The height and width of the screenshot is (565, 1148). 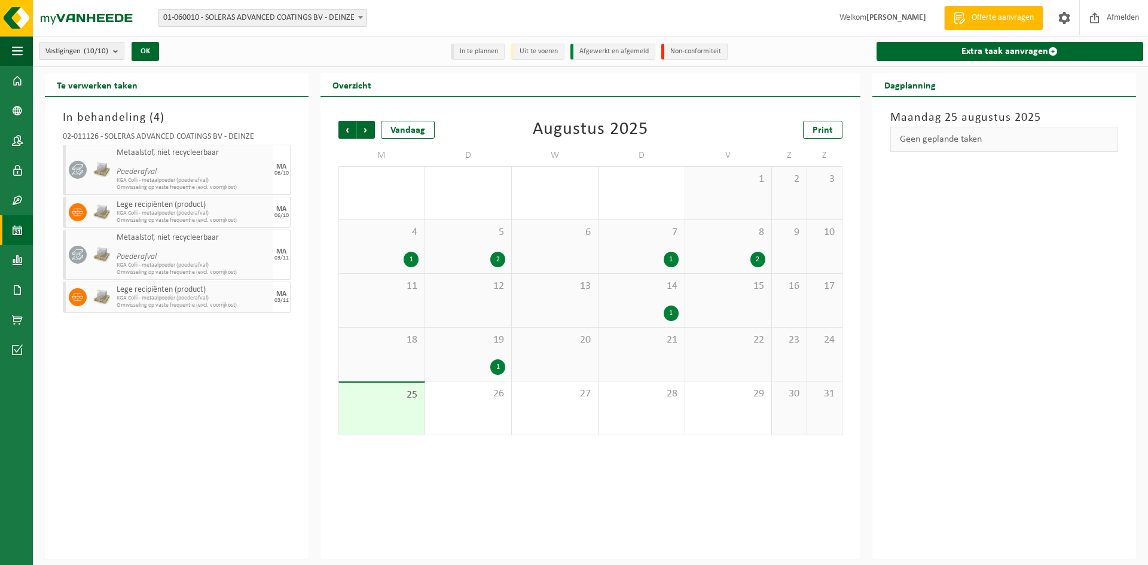 I want to click on div: 02-011126 - SOLERAS ADVANCED COATINGS BV - DEINZE, so click(x=176, y=139).